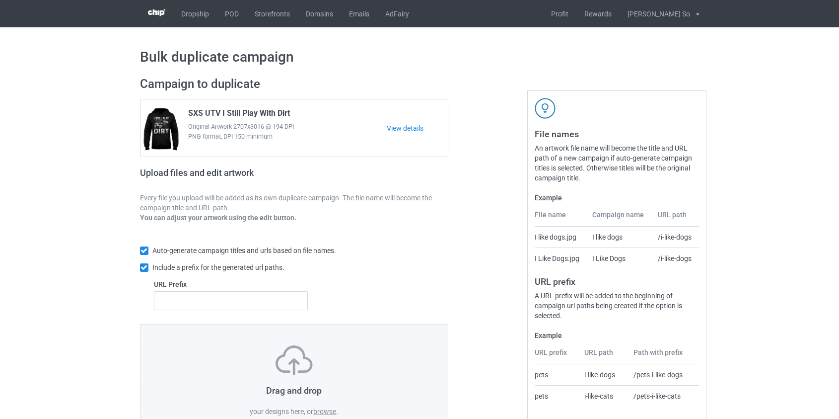  What do you see at coordinates (239, 115) in the screenshot?
I see `span: SXS UTV I Still Play With Dirt` at bounding box center [239, 115].